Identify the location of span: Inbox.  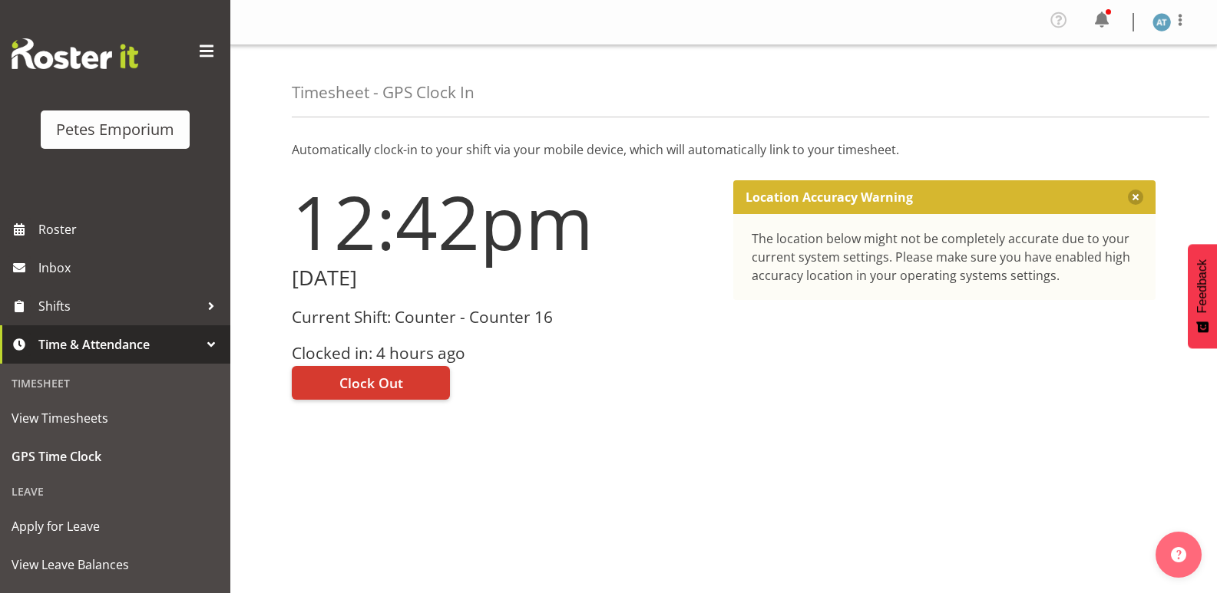
(130, 268).